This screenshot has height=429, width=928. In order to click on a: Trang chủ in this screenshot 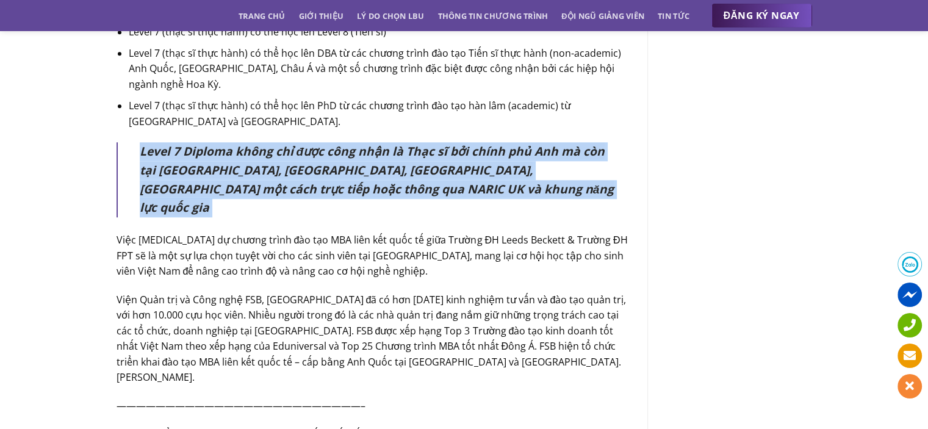, I will do `click(262, 16)`.